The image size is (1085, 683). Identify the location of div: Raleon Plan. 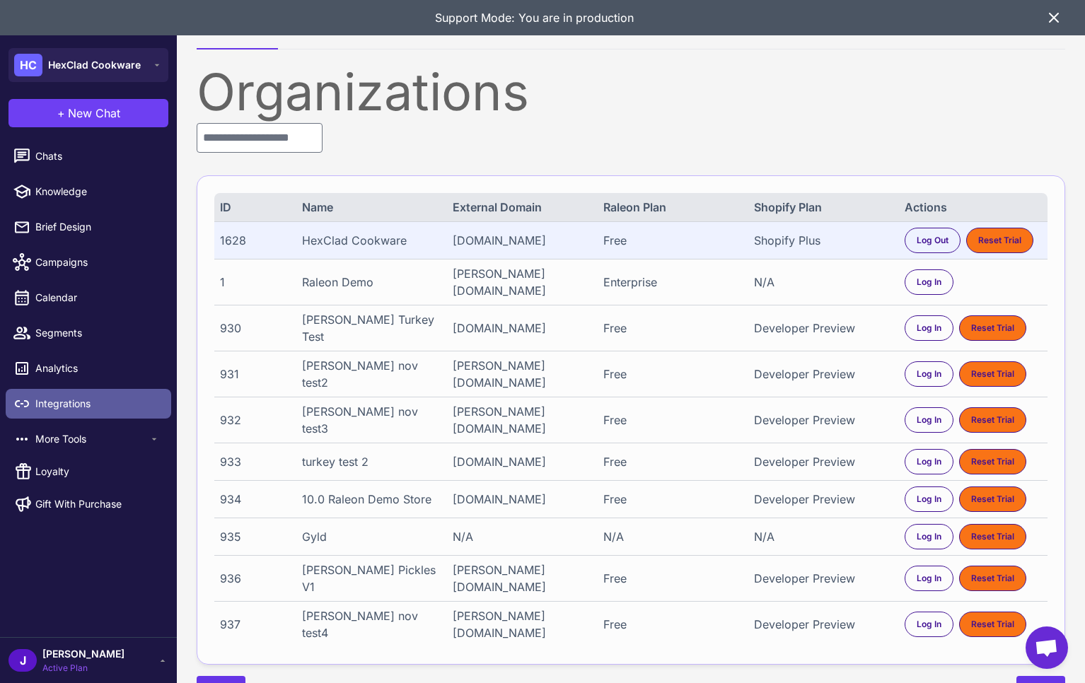
(672, 207).